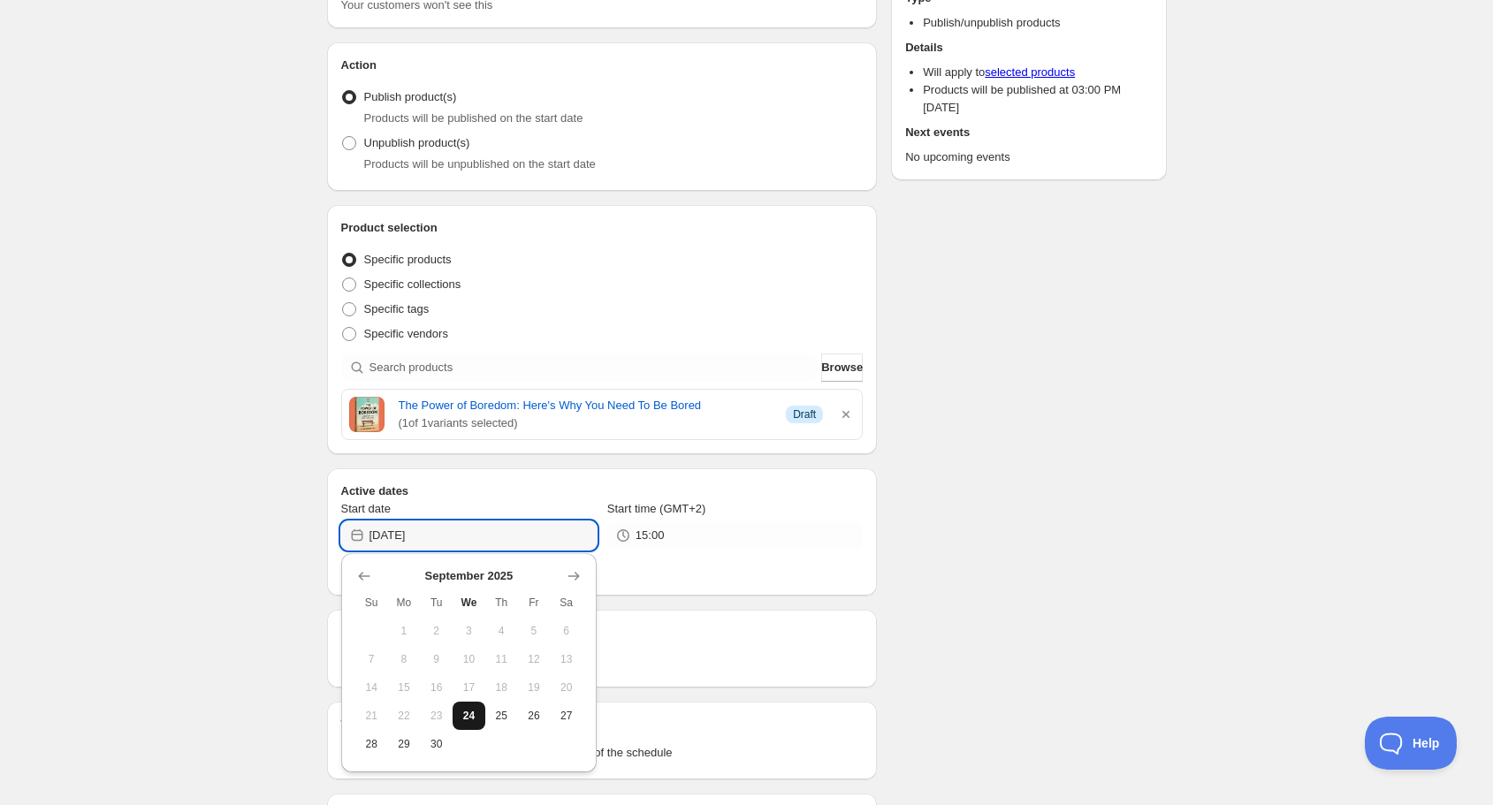 This screenshot has width=1493, height=805. I want to click on button: Thursday September 11 2025, so click(501, 659).